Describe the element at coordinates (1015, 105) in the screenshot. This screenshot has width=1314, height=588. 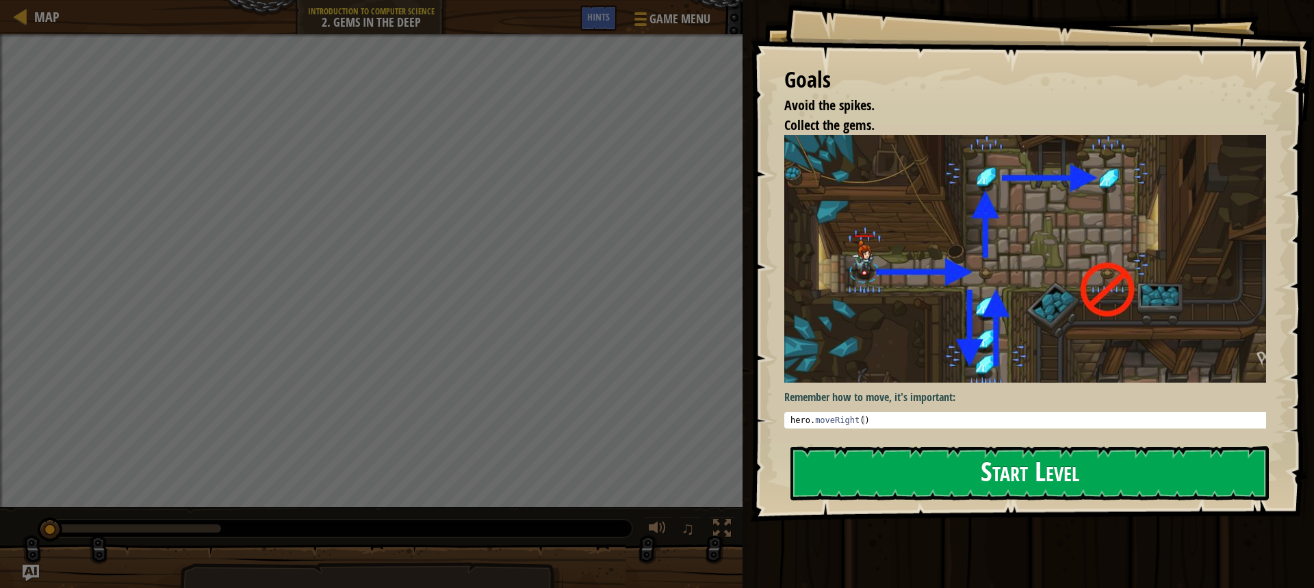
I see `li: Avoid the spikes.` at that location.